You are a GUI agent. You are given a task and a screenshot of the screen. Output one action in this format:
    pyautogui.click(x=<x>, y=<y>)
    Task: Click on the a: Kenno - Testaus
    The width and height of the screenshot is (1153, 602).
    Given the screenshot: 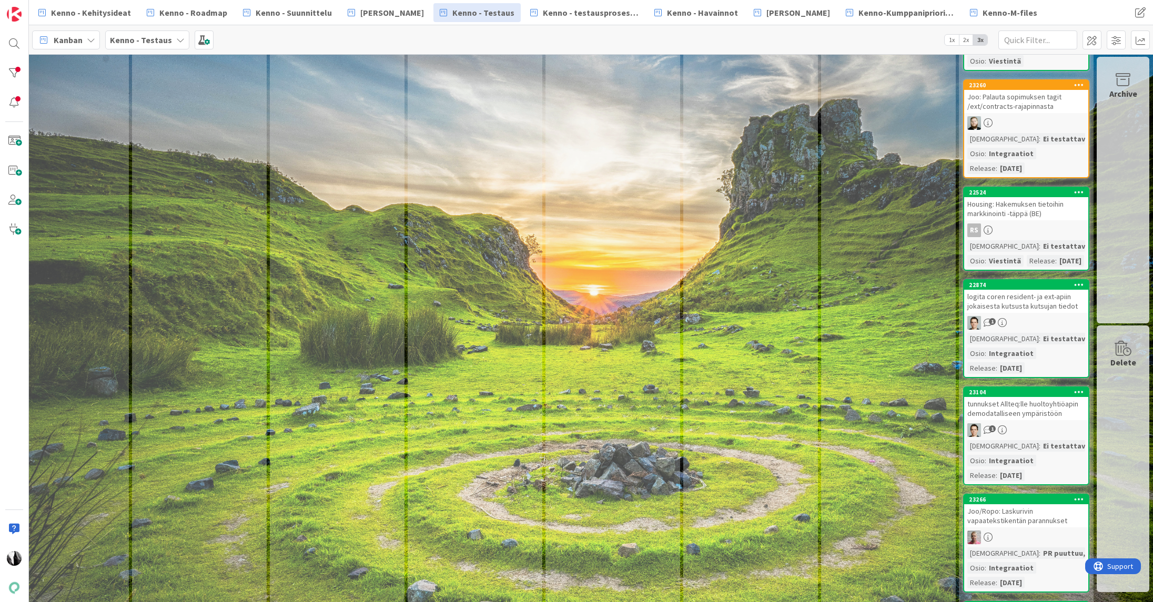 What is the action you would take?
    pyautogui.click(x=477, y=13)
    